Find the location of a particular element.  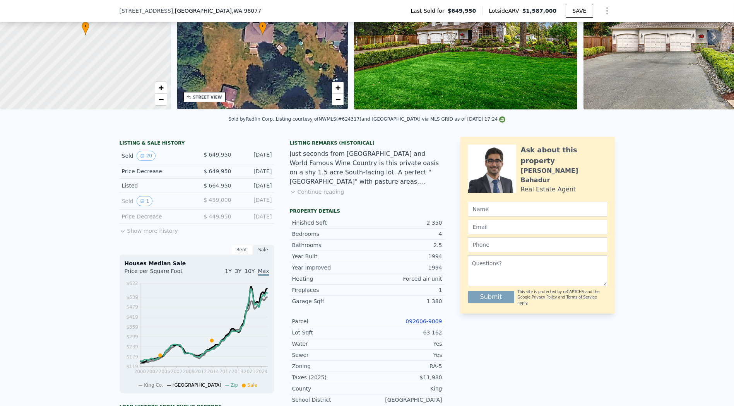

tspan: 2012 is located at coordinates (201, 372).